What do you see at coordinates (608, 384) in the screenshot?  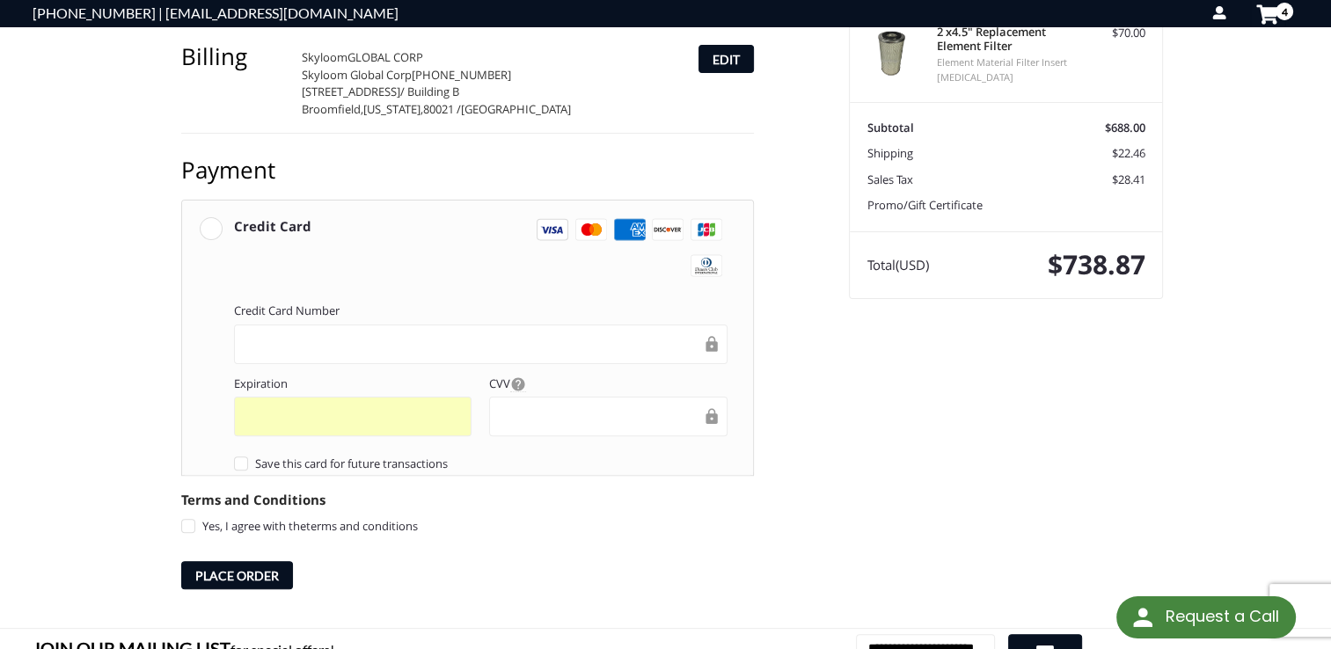 I see `label: CVV` at bounding box center [608, 384].